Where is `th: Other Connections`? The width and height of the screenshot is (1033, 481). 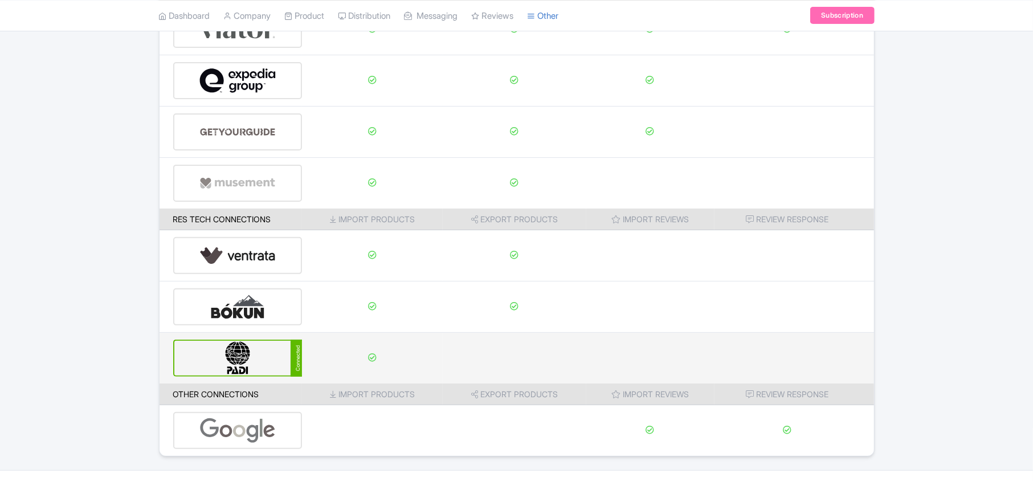
th: Other Connections is located at coordinates (231, 394).